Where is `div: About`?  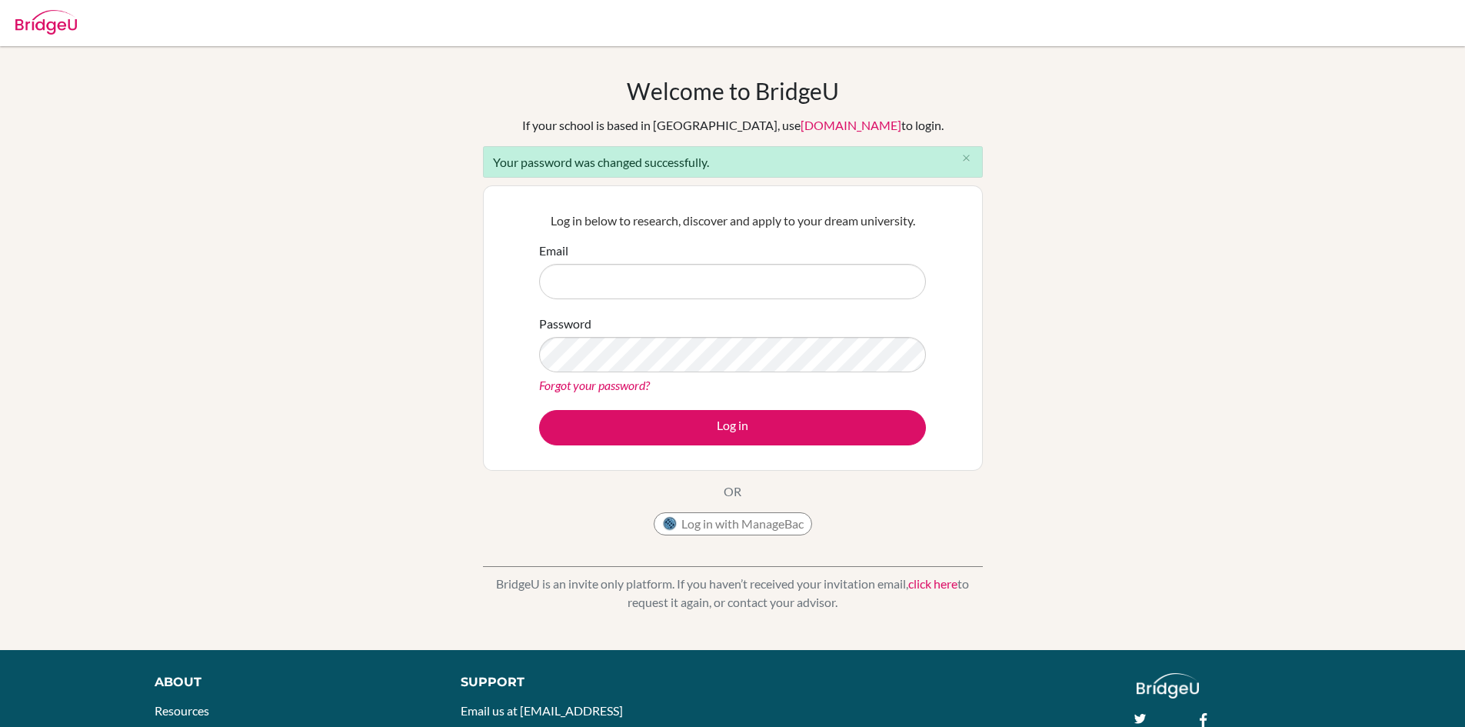 div: About is located at coordinates (290, 682).